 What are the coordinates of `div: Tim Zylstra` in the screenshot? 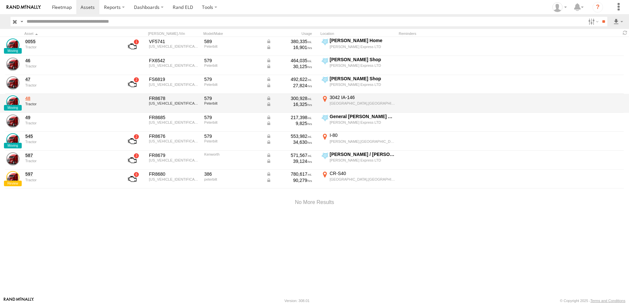 It's located at (559, 7).